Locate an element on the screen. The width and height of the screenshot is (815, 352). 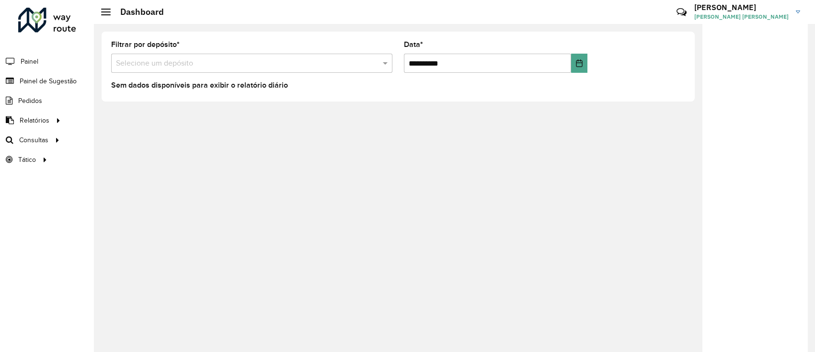
a: Contato Rápido is located at coordinates (681, 12).